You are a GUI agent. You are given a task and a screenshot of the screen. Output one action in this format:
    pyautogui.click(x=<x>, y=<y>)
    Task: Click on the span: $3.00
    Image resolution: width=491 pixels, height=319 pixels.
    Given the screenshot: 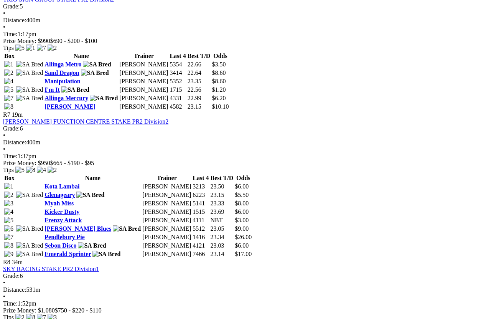 What is the action you would take?
    pyautogui.click(x=242, y=220)
    